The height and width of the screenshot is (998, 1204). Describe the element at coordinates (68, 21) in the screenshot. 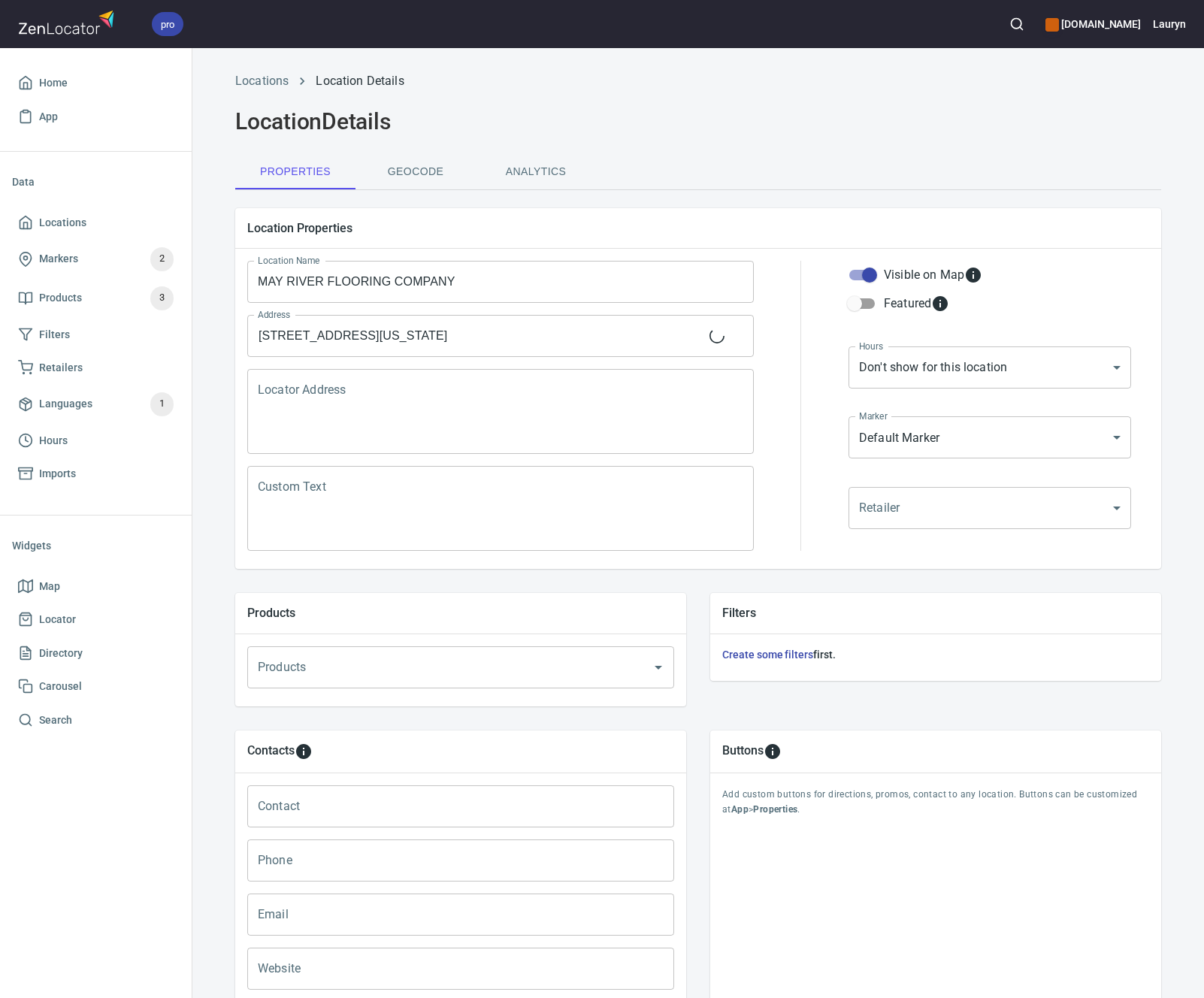

I see `img: zenlocator` at that location.